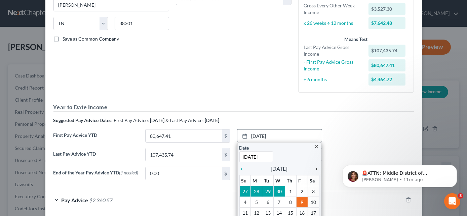 The width and height of the screenshot is (467, 216). I want to click on td: 29, so click(268, 192).